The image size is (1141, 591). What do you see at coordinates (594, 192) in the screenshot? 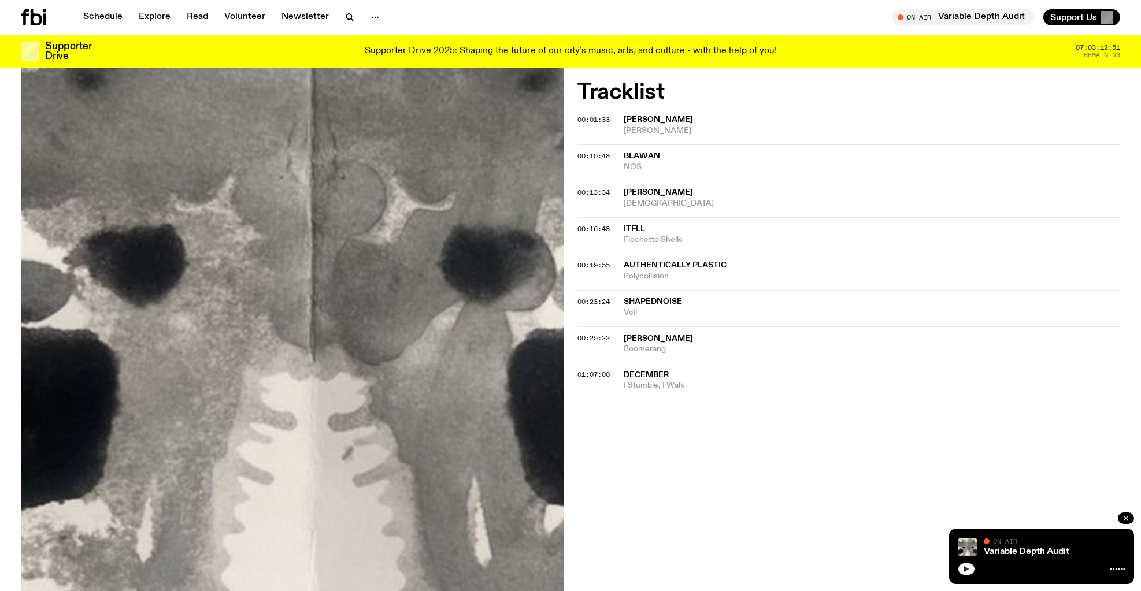
I see `span: 00:13:34` at bounding box center [594, 192].